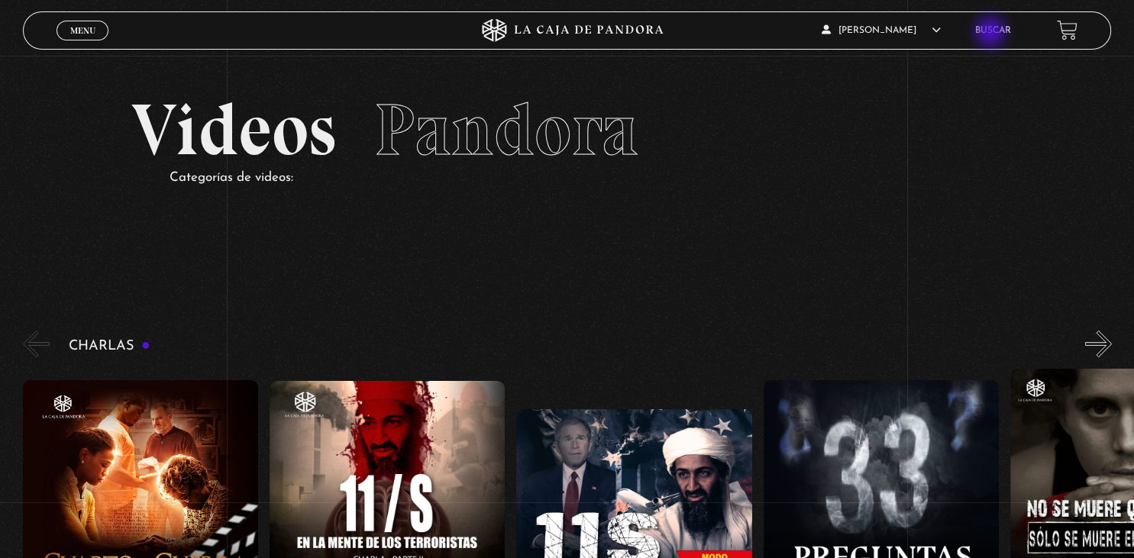  What do you see at coordinates (993, 31) in the screenshot?
I see `a: Buscar` at bounding box center [993, 31].